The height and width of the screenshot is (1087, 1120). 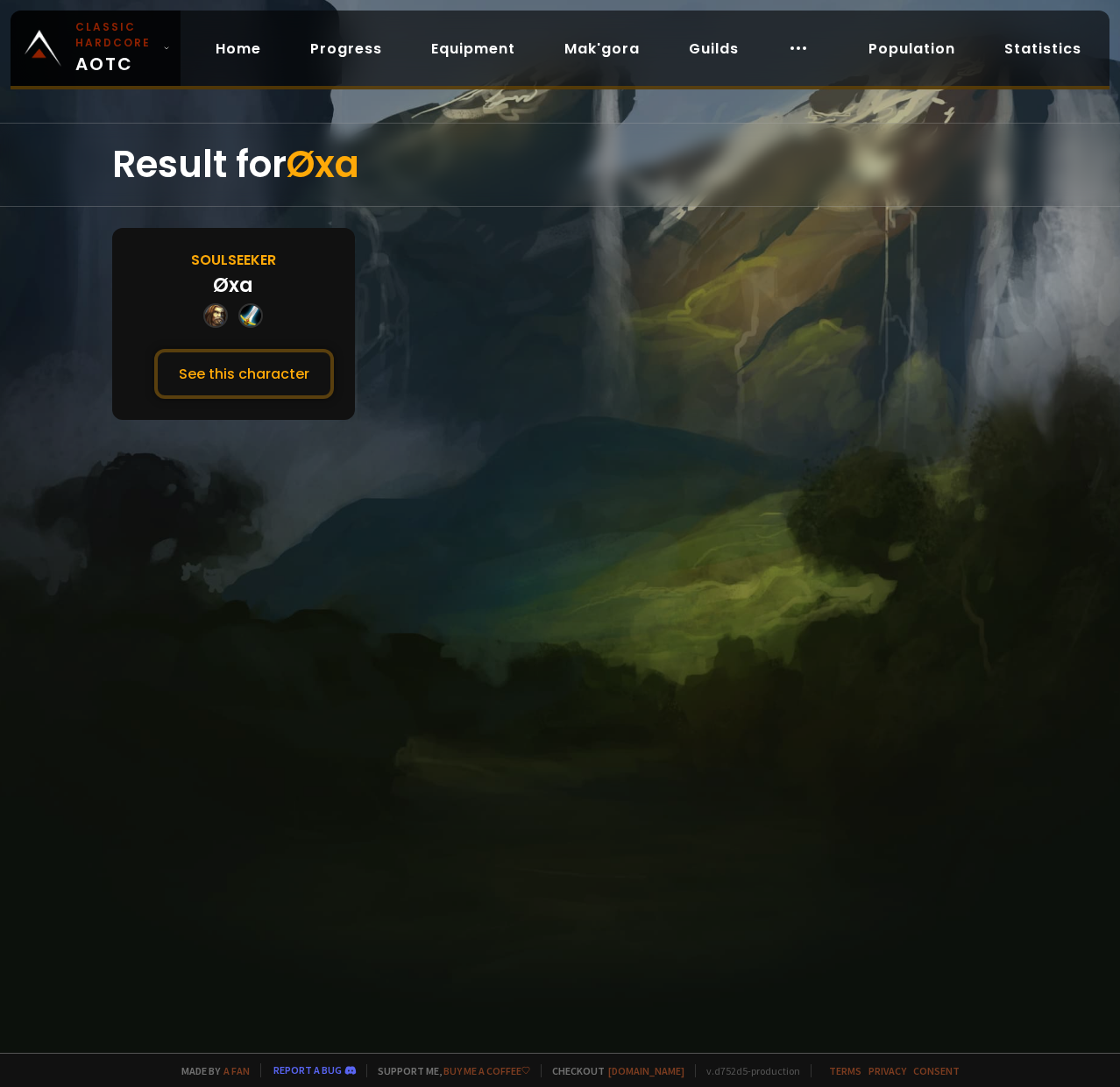 I want to click on a: Terms, so click(x=845, y=1070).